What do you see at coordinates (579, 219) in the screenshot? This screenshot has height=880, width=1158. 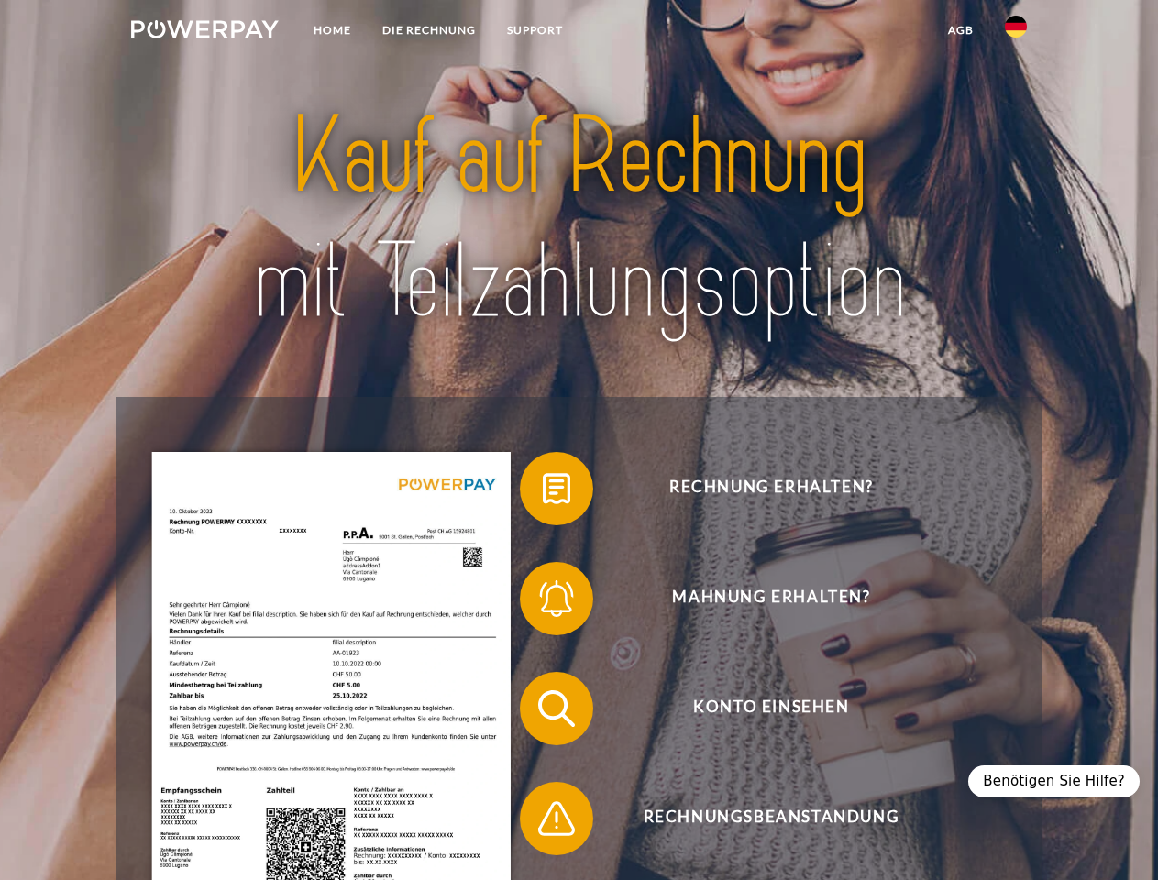 I see `img: title-powerpay_de.svg` at bounding box center [579, 219].